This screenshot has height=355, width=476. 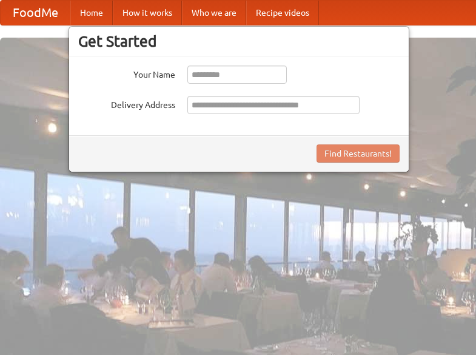 I want to click on a: How it works, so click(x=147, y=13).